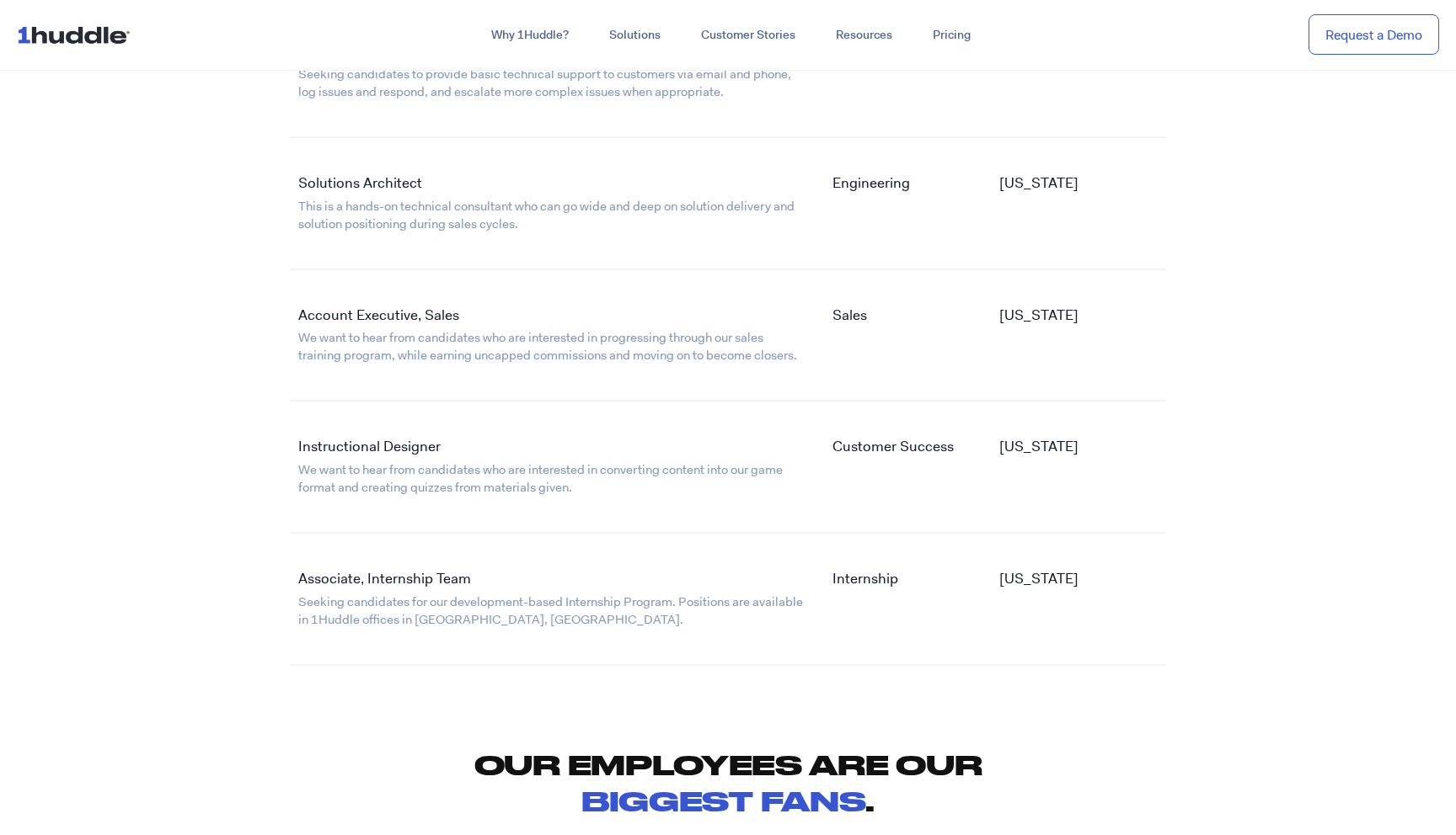 The image size is (1456, 835). I want to click on a: Internship, so click(865, 579).